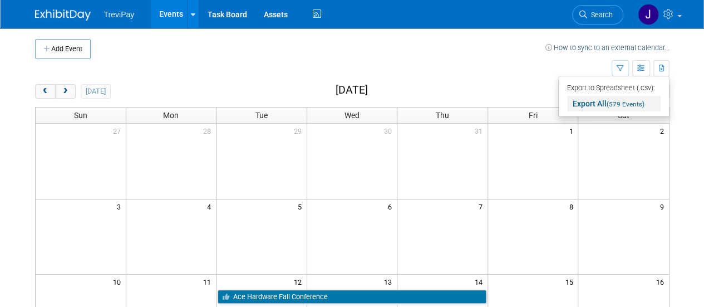  What do you see at coordinates (390, 281) in the screenshot?
I see `span: 13` at bounding box center [390, 281].